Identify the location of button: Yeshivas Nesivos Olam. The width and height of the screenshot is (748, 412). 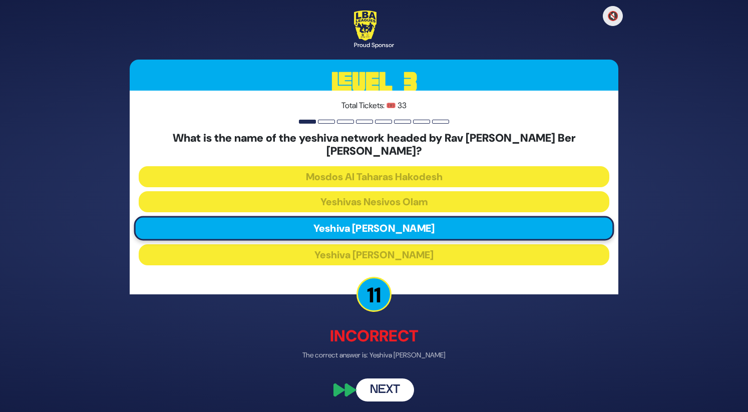
(374, 202).